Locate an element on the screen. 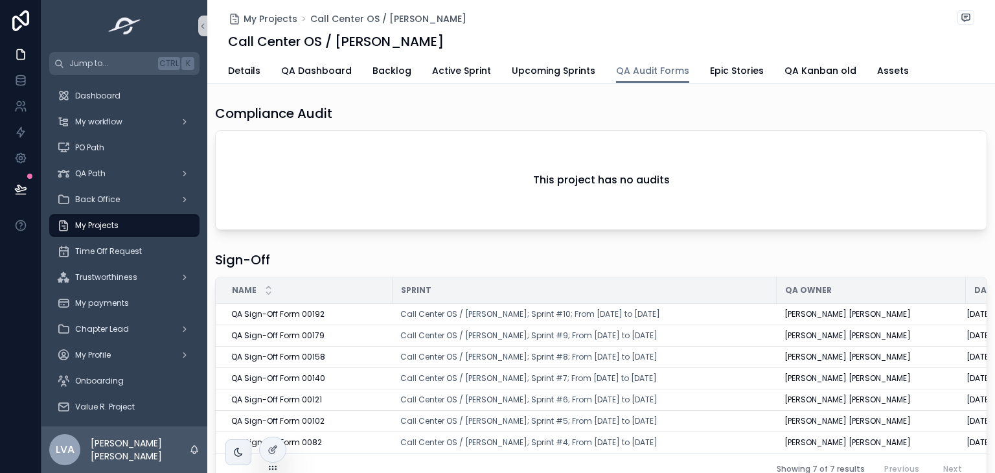  span: Name is located at coordinates (244, 290).